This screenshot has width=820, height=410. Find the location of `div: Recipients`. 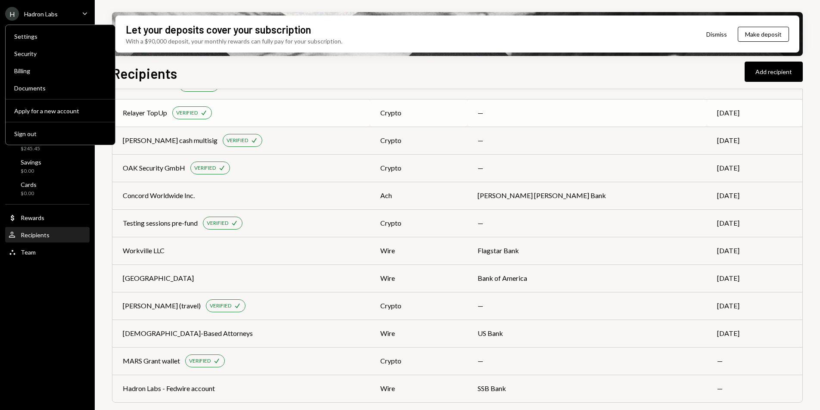

div: Recipients is located at coordinates (35, 235).